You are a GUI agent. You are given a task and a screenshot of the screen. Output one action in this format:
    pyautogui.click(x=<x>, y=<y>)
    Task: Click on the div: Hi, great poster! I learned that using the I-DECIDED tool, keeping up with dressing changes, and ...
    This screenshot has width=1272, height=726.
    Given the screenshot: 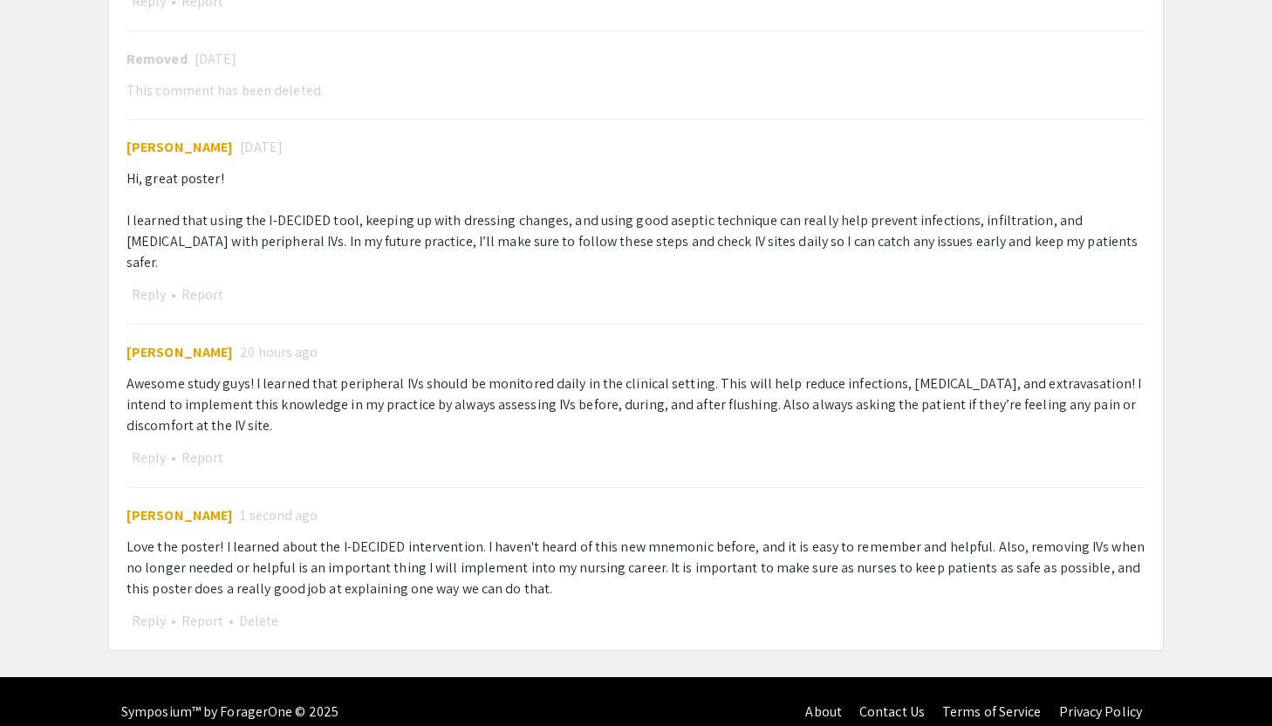 What is the action you would take?
    pyautogui.click(x=636, y=221)
    